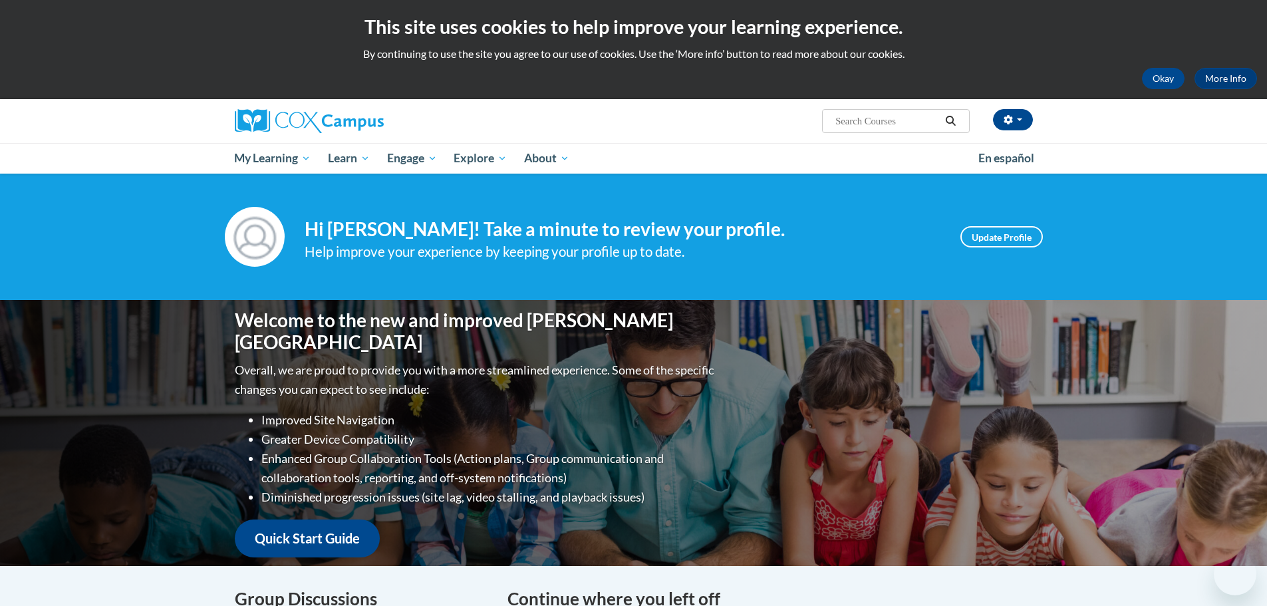  Describe the element at coordinates (309, 121) in the screenshot. I see `img: Cox Campus` at that location.